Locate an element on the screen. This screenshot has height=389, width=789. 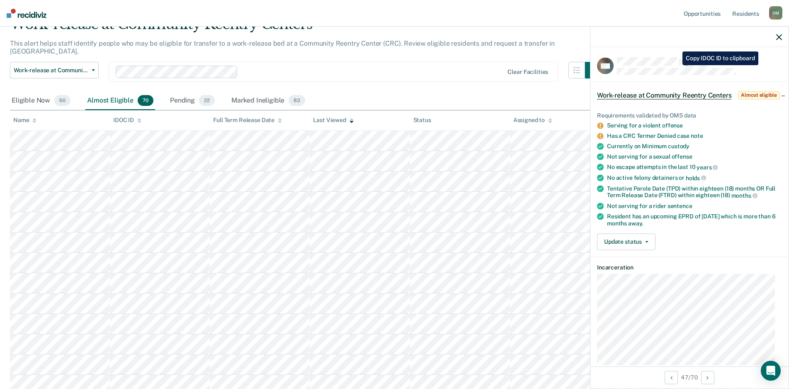
div: Full Term Release Date is located at coordinates (248, 120).